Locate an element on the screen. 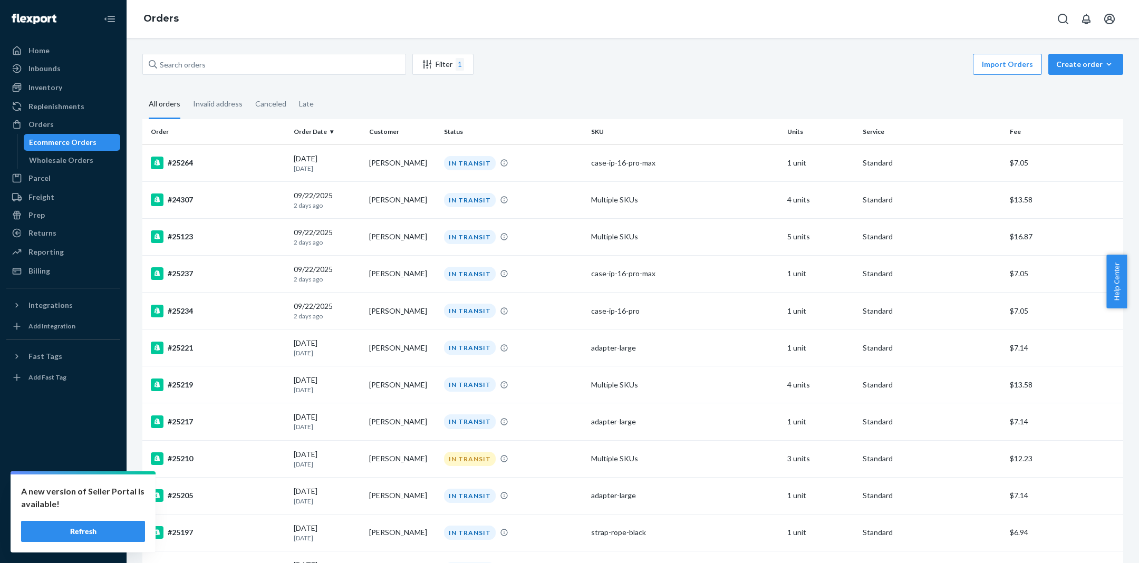 The width and height of the screenshot is (1139, 563). div: Inbounds is located at coordinates (44, 69).